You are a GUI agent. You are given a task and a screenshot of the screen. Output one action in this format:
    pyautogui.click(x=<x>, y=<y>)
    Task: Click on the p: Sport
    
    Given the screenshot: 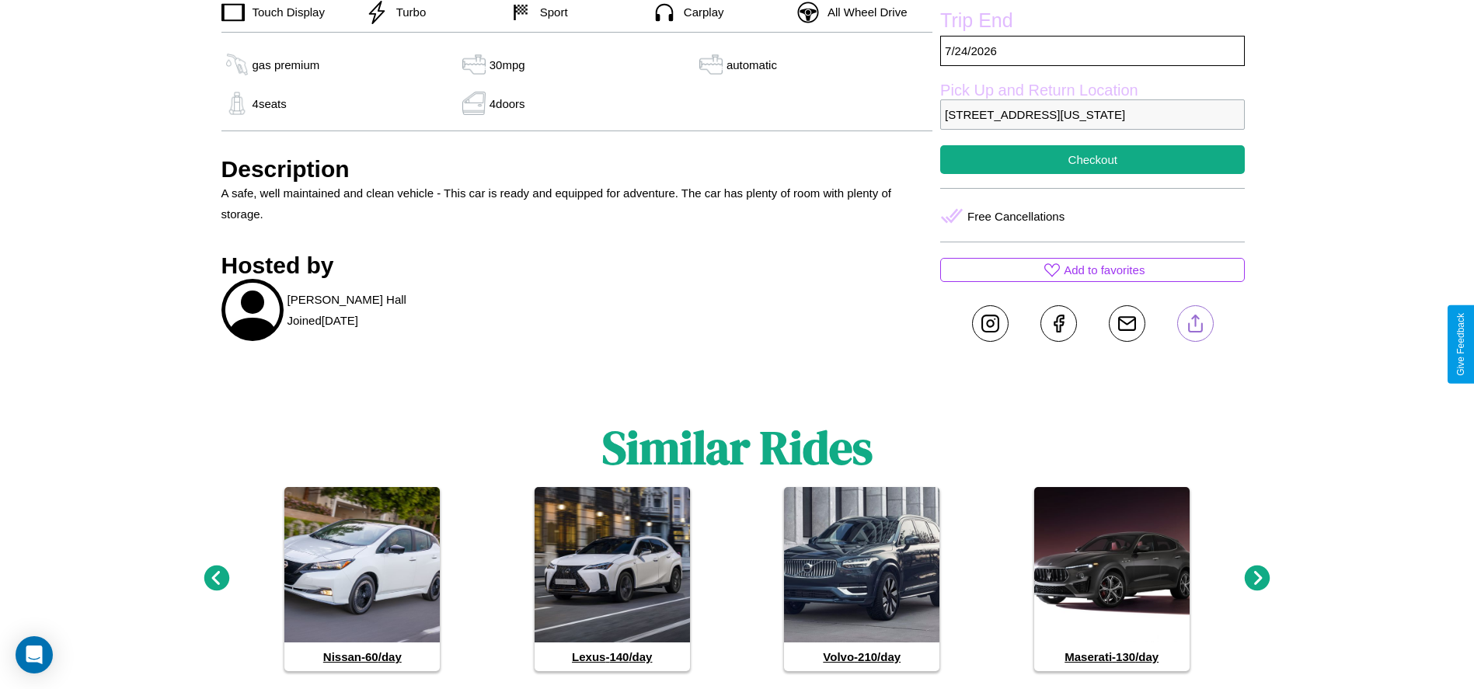 What is the action you would take?
    pyautogui.click(x=550, y=12)
    